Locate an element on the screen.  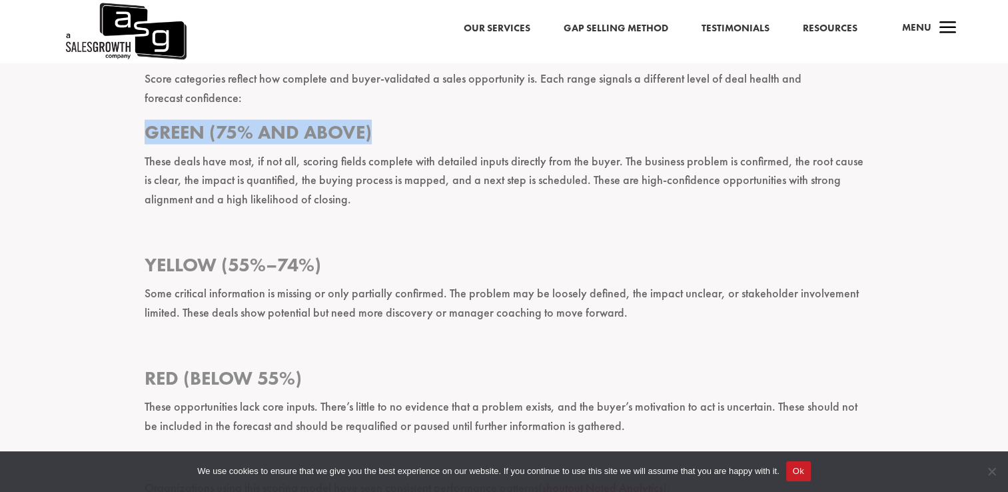
p: Score categories reflect how complete and buyer-validated a sales opportunity is. Each range sign... is located at coordinates (504, 94).